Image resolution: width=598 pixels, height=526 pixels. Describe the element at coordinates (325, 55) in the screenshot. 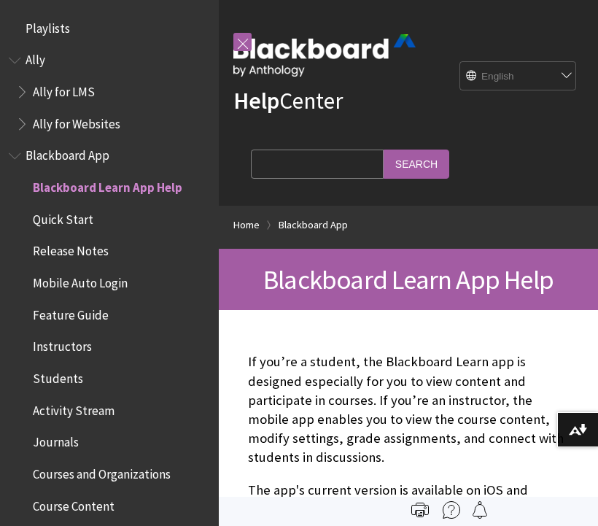

I see `img: Blackboard by Anthology` at that location.